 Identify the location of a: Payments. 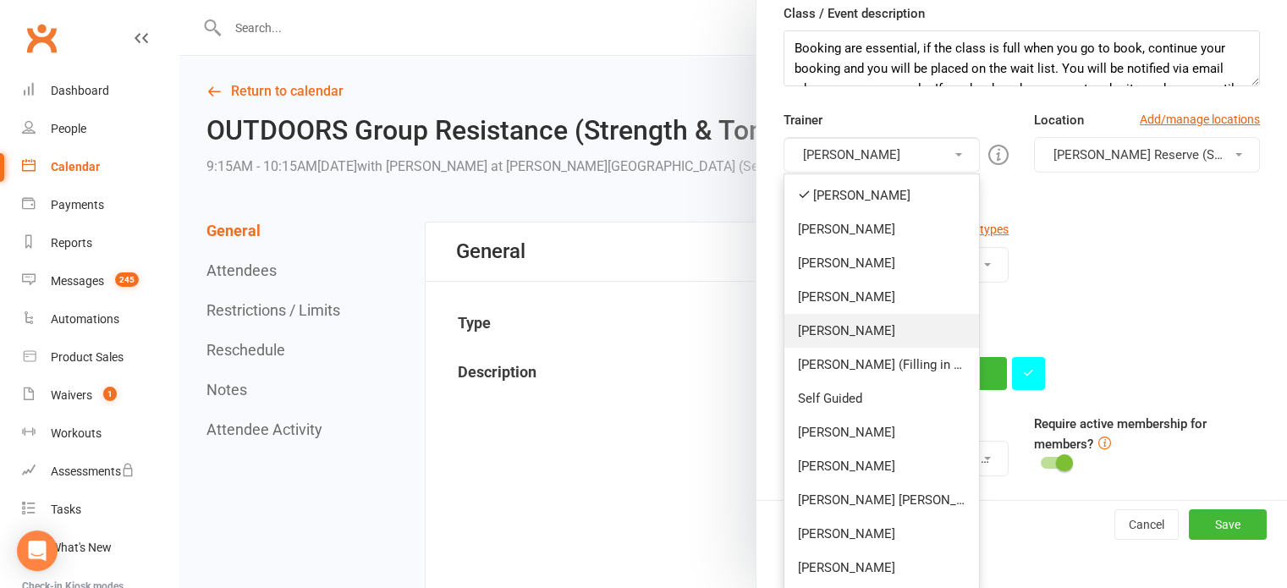
(100, 205).